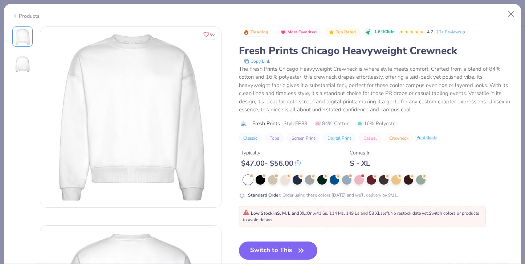  Describe the element at coordinates (246, 32) in the screenshot. I see `img: Trending sort` at that location.